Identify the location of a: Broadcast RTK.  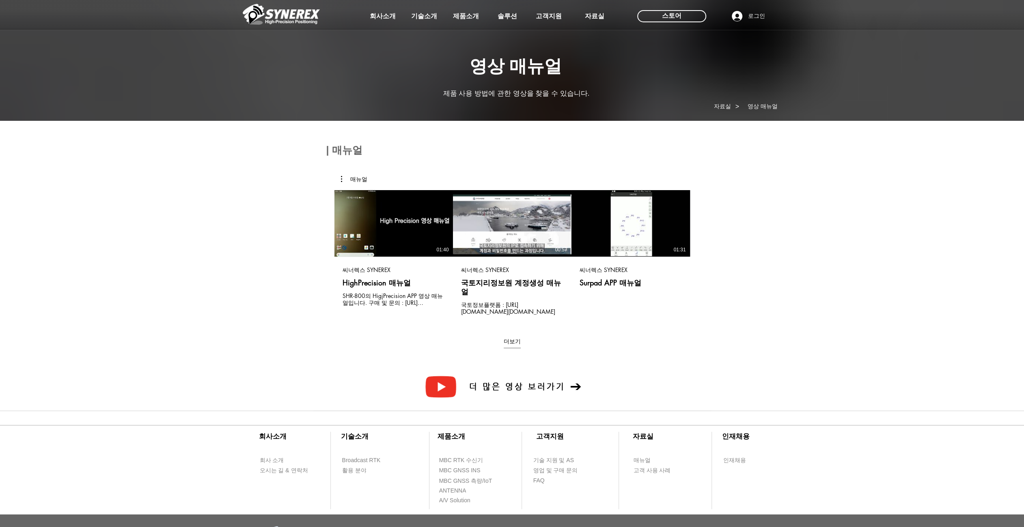
(365, 461).